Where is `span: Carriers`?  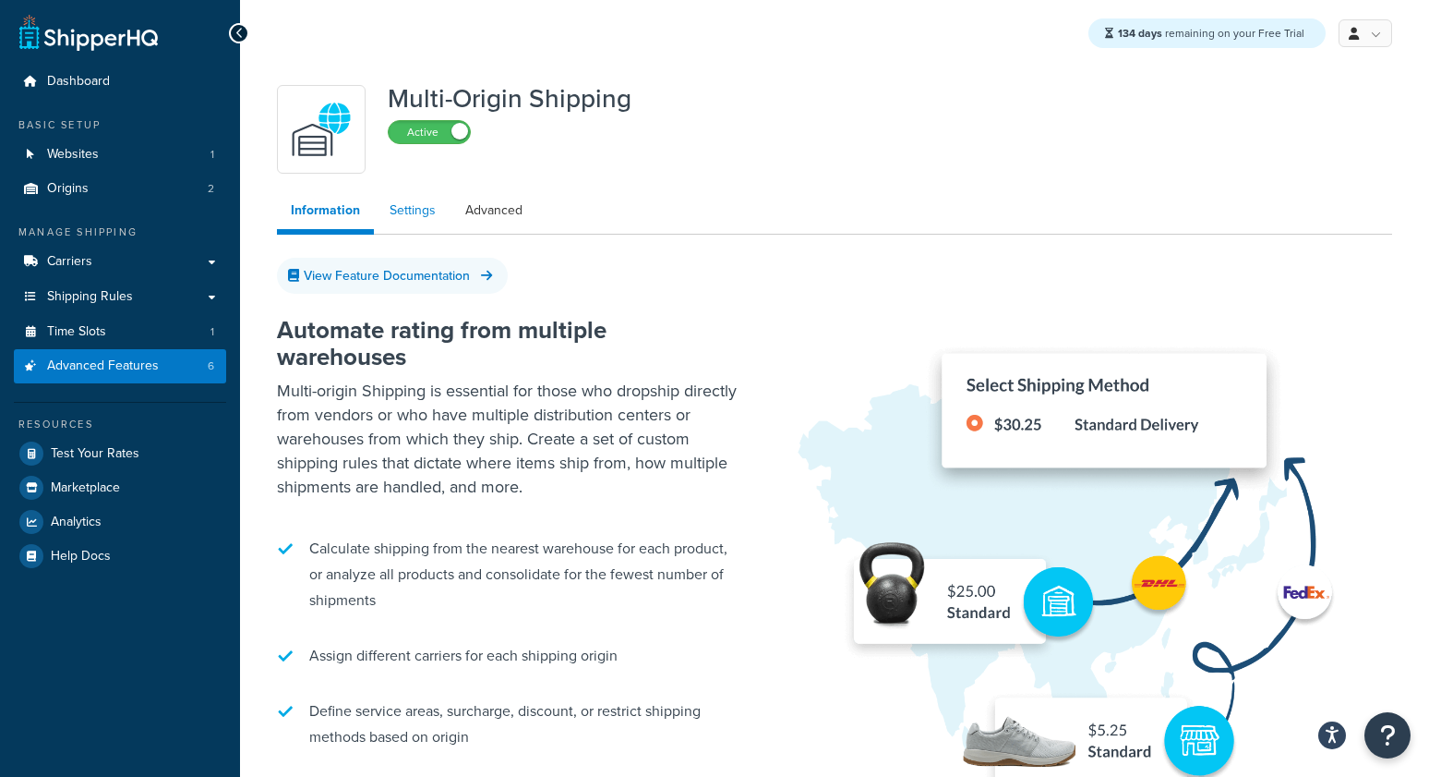 span: Carriers is located at coordinates (69, 261).